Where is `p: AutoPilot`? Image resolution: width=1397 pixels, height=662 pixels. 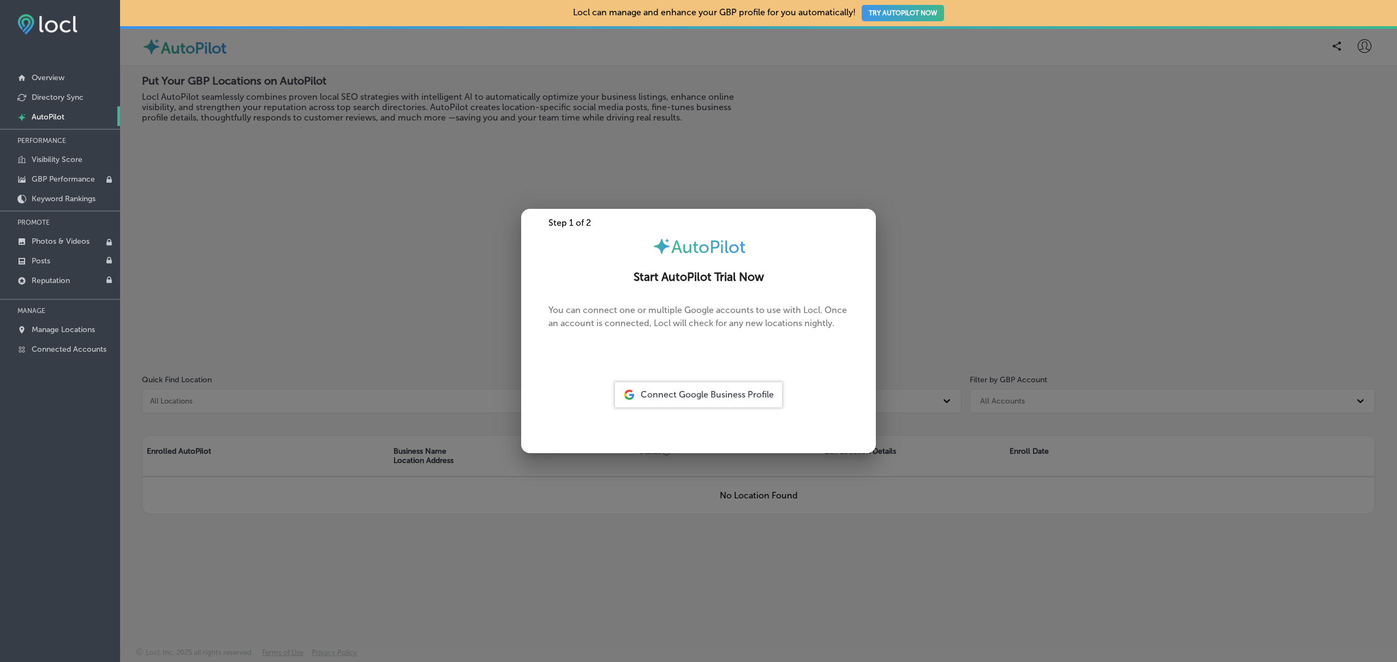
p: AutoPilot is located at coordinates (48, 117).